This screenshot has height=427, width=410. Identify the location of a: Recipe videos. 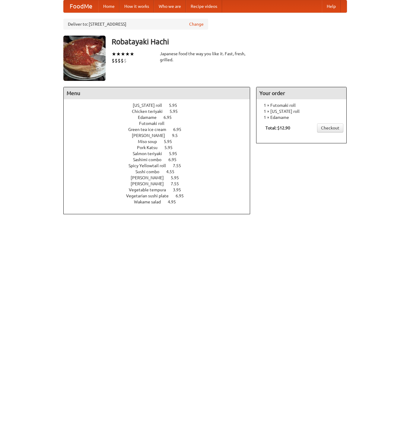
(204, 6).